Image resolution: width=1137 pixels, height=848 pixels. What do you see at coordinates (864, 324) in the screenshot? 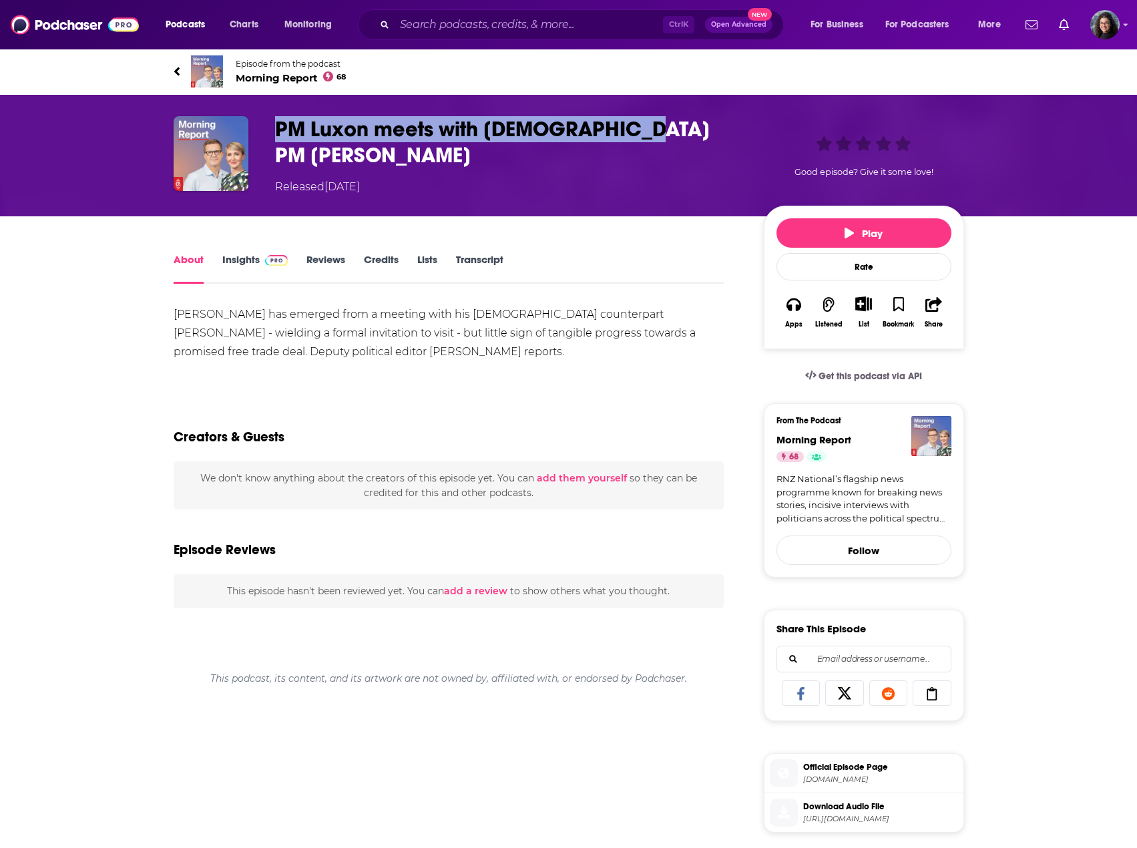
I see `div: List` at bounding box center [864, 324].